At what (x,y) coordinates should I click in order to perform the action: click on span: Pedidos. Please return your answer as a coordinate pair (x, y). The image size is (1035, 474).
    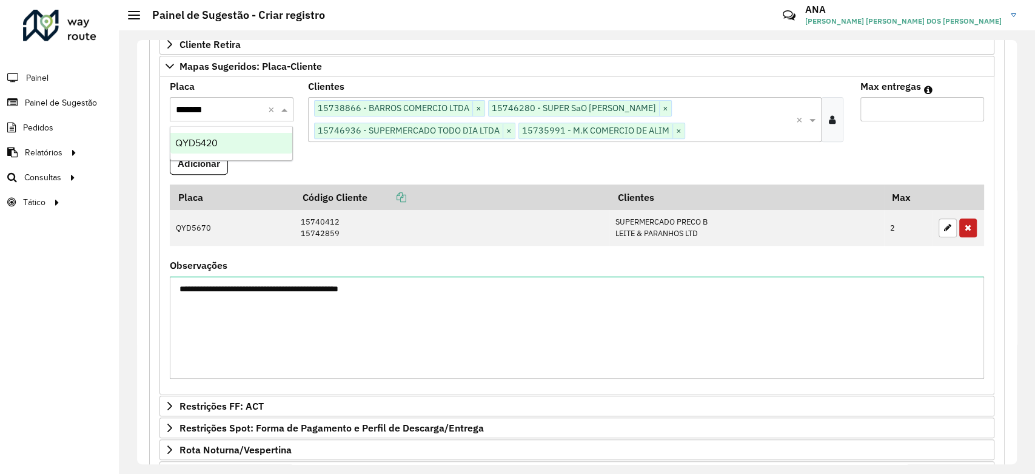
    Looking at the image, I should click on (38, 127).